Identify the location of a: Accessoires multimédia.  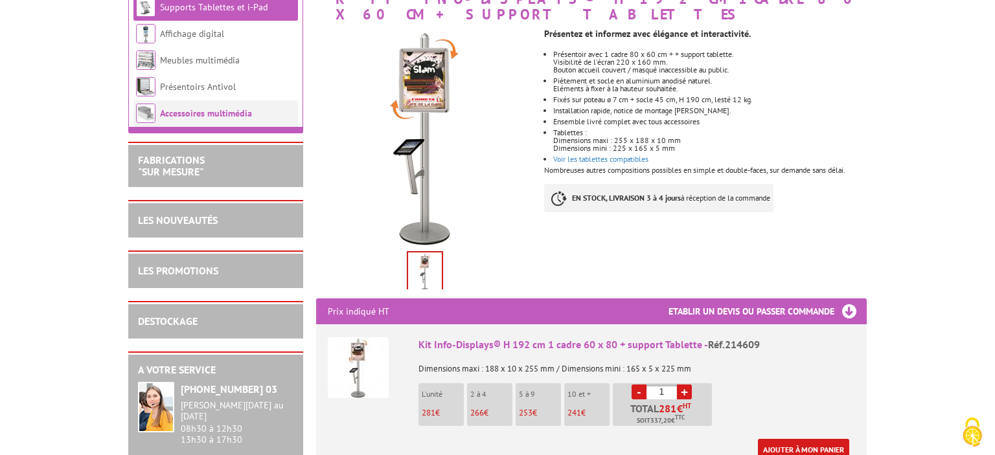
(206, 113).